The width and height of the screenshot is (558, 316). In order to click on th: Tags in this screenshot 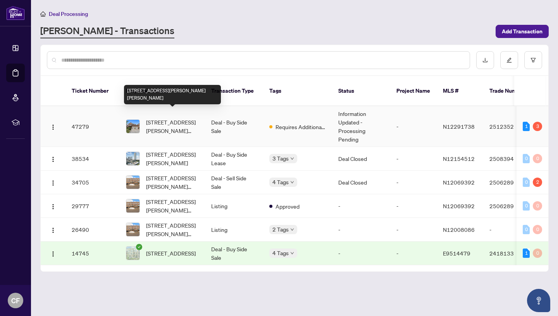, I will do `click(297, 91)`.